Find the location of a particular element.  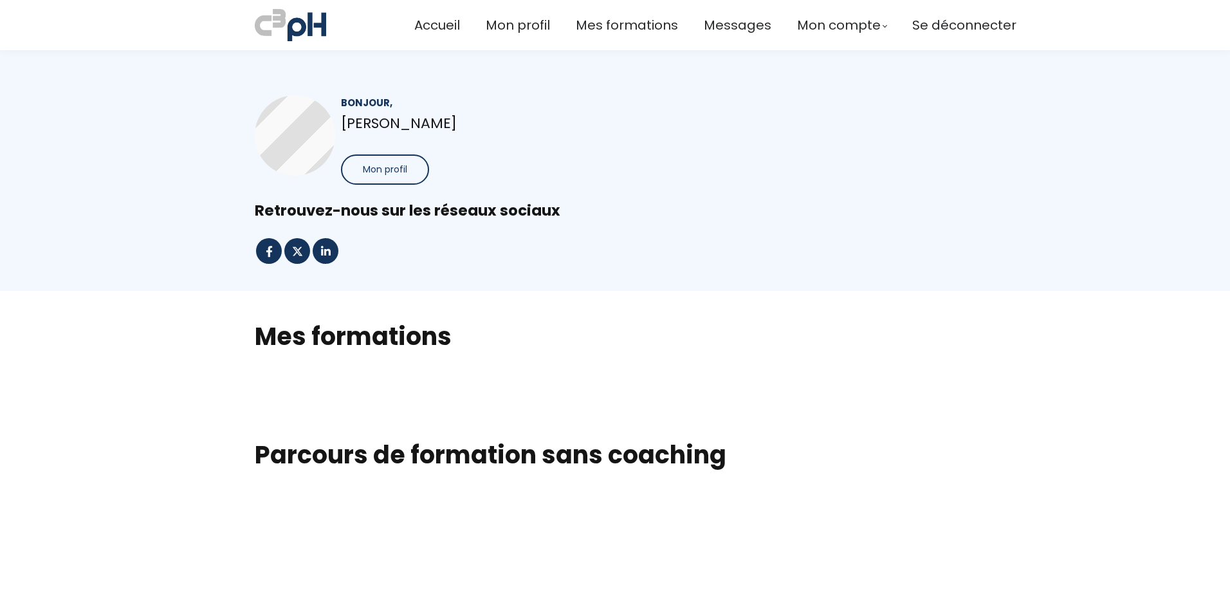

span: Mon compte is located at coordinates (839, 25).